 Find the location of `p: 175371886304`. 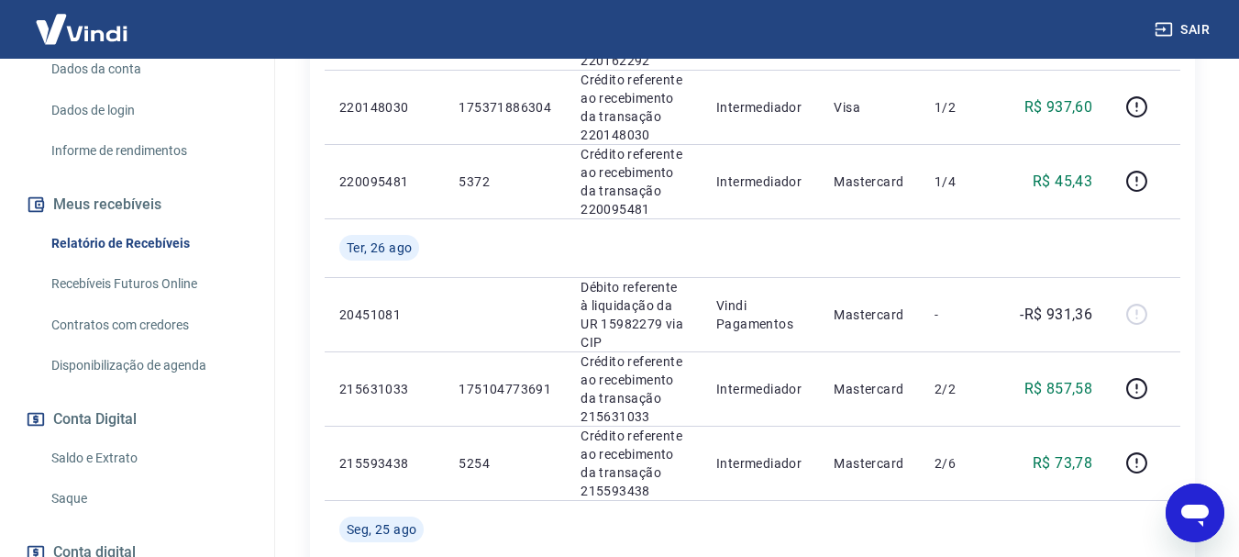

p: 175371886304 is located at coordinates (504, 107).